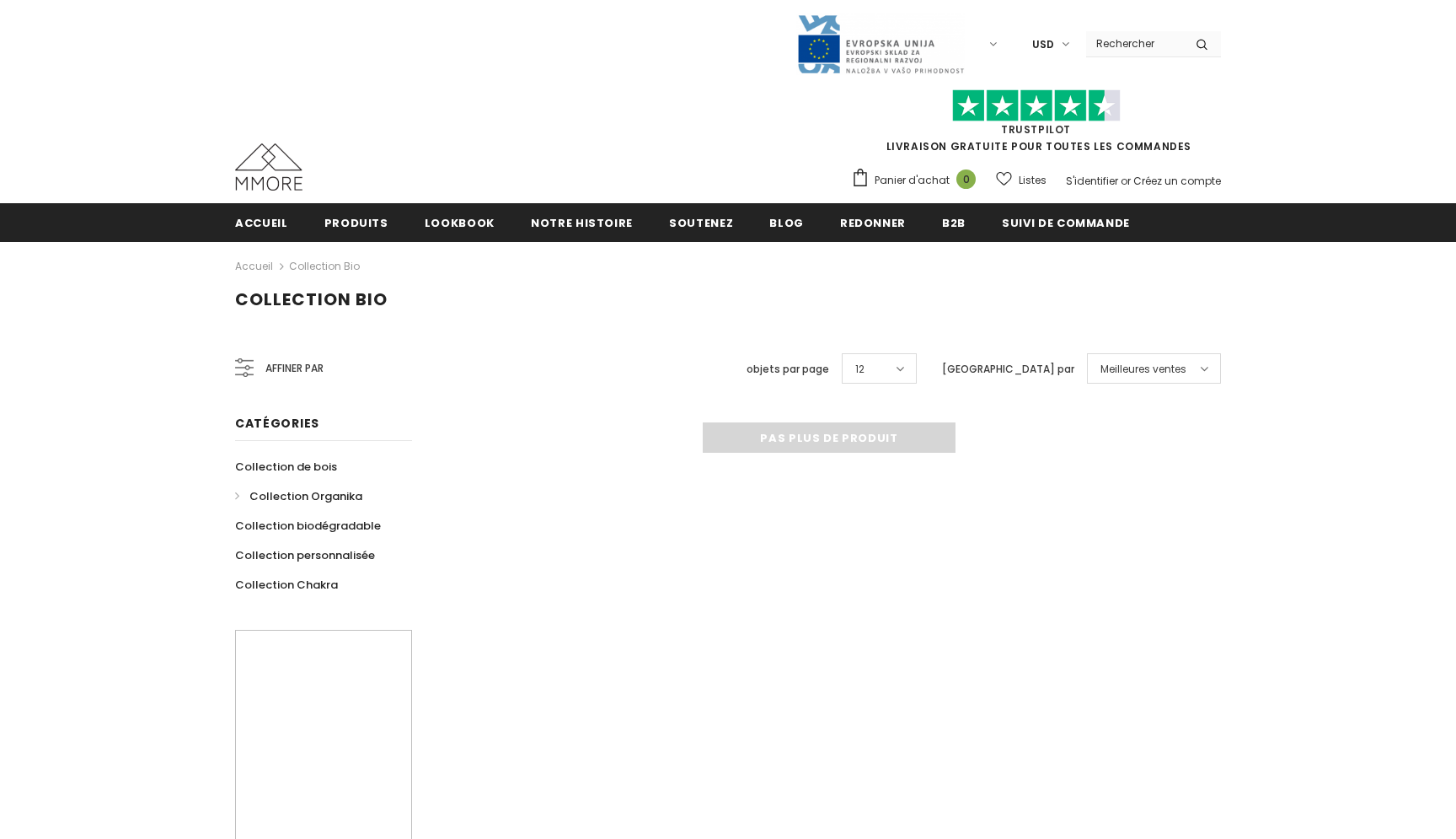  Describe the element at coordinates (1066, 222) in the screenshot. I see `span: Suivi de commande` at that location.